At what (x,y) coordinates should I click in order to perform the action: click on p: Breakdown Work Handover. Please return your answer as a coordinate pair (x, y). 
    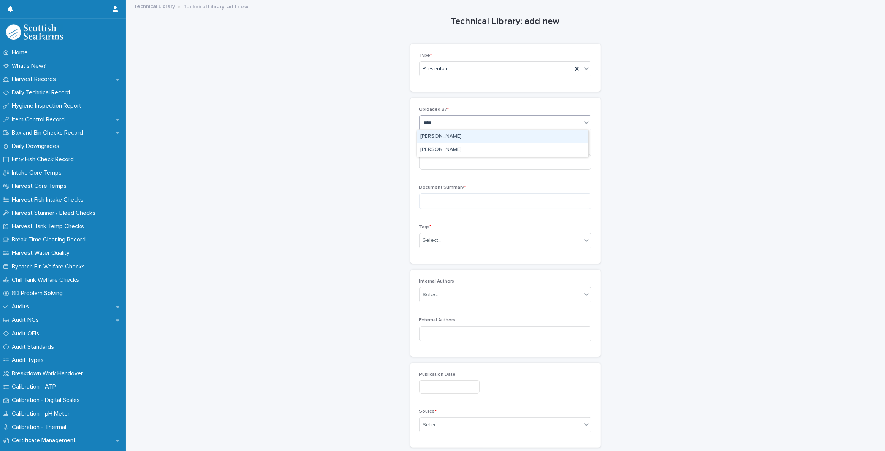
    Looking at the image, I should click on (49, 373).